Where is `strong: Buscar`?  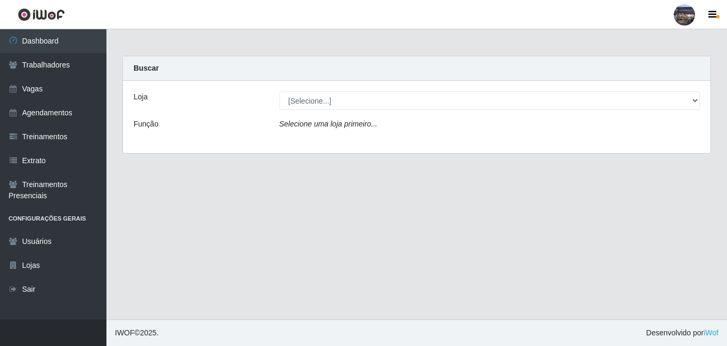 strong: Buscar is located at coordinates (146, 68).